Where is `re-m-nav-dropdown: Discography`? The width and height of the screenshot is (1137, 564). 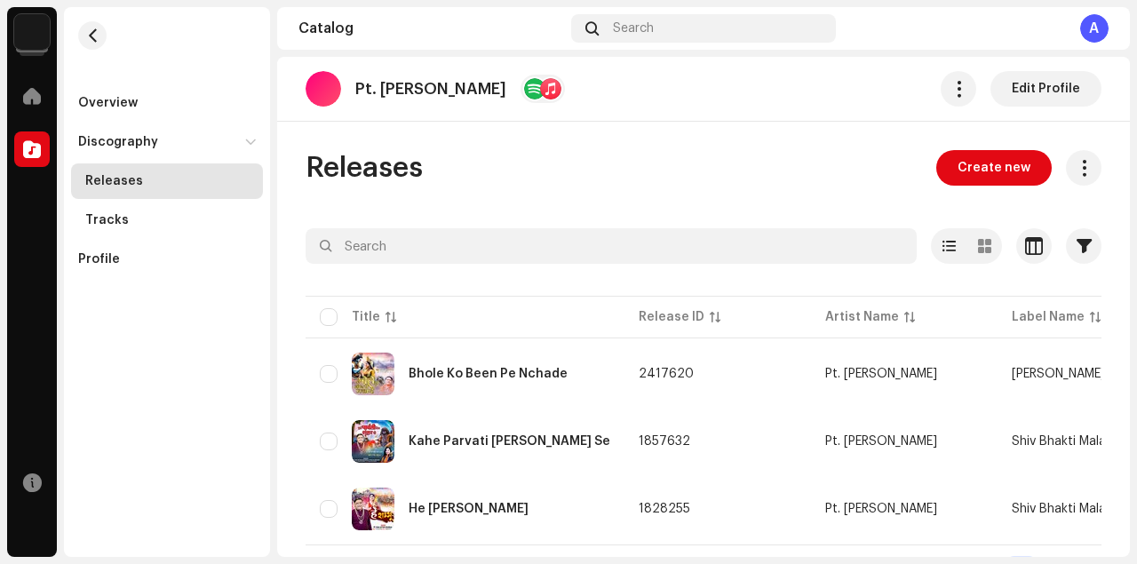
re-m-nav-dropdown: Discography is located at coordinates (167, 181).